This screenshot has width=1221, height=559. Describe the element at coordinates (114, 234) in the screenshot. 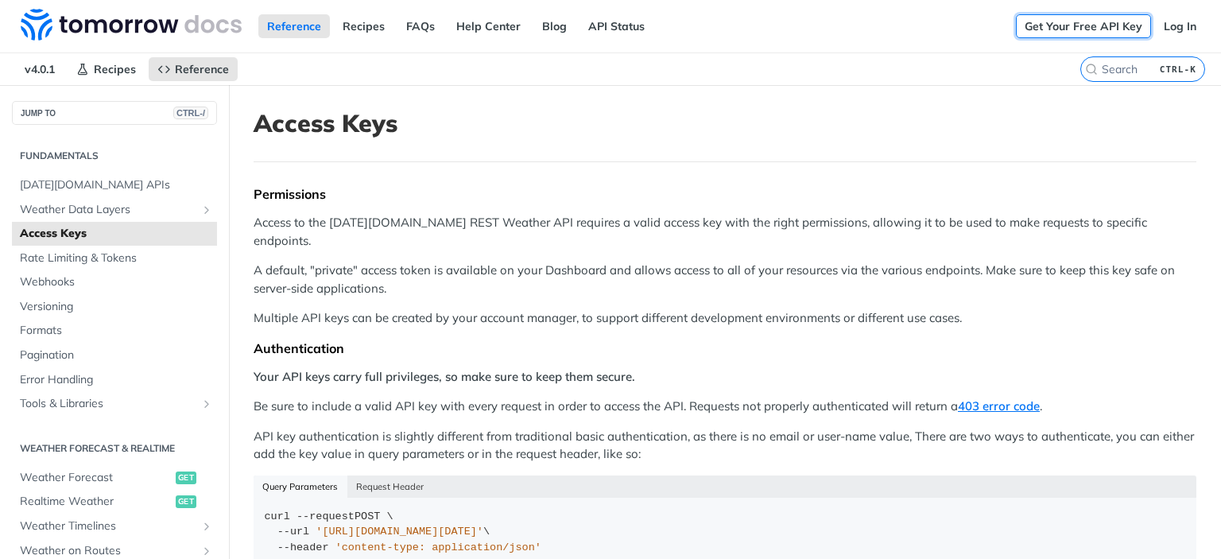

I see `a: Access Keys` at that location.